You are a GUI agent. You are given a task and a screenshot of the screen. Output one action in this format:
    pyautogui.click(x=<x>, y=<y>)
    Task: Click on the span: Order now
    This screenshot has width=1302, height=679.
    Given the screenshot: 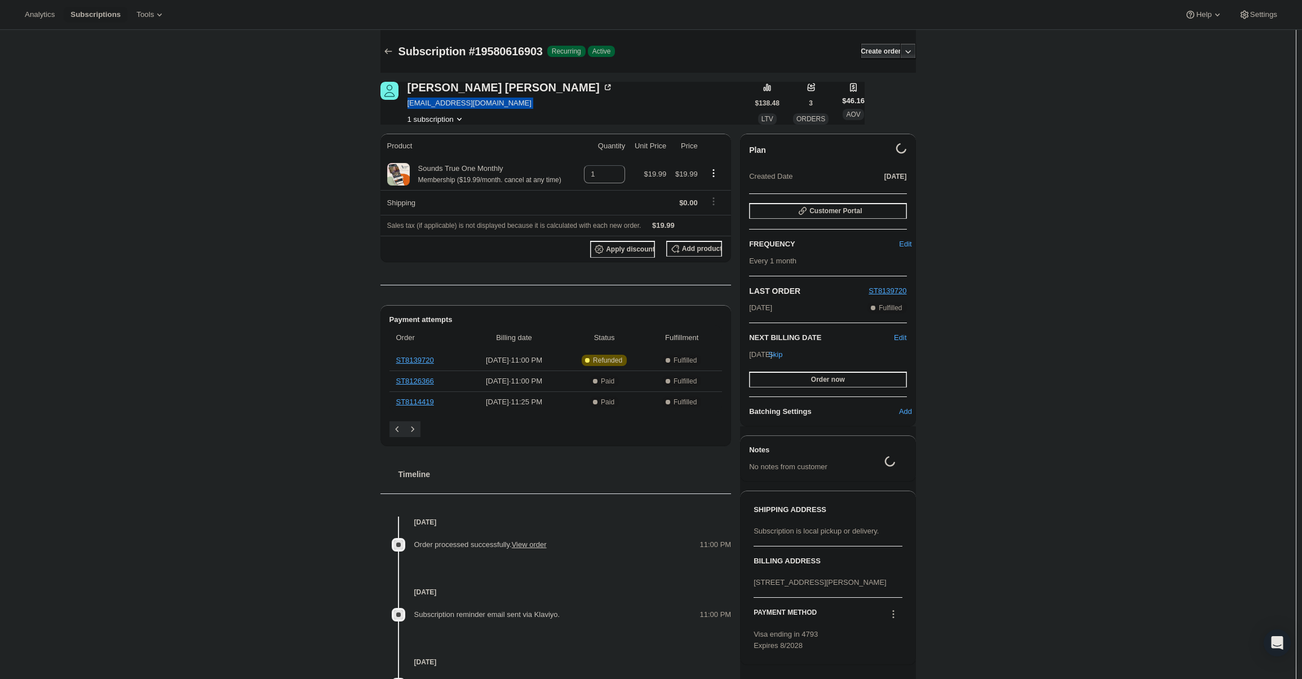 What is the action you would take?
    pyautogui.click(x=828, y=379)
    